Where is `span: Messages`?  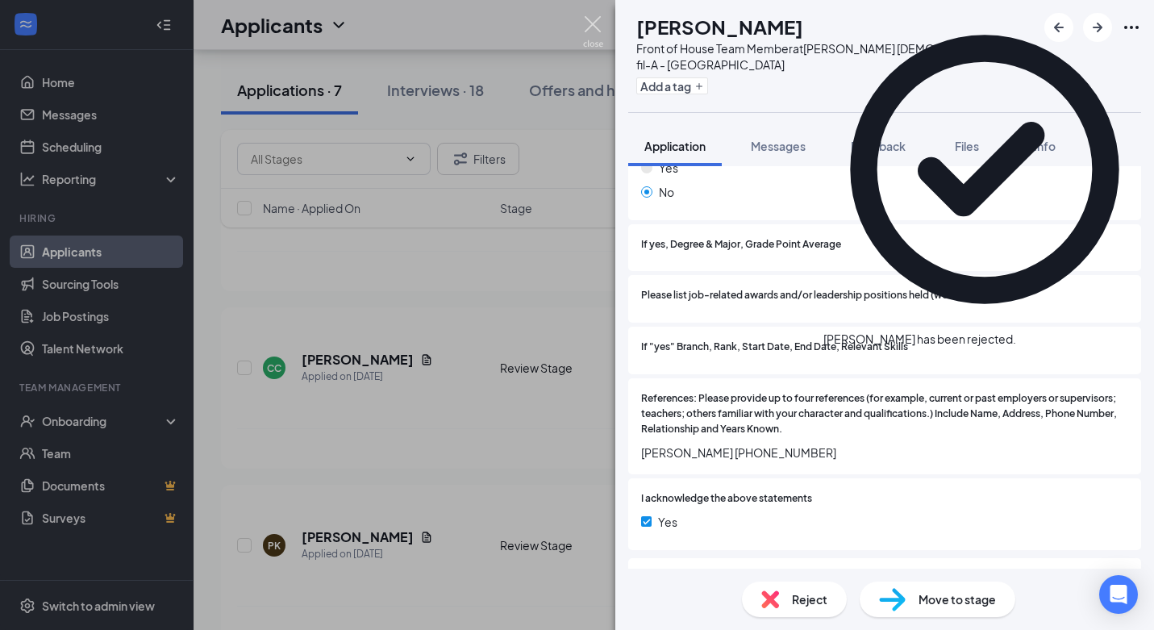
span: Messages is located at coordinates (778, 146).